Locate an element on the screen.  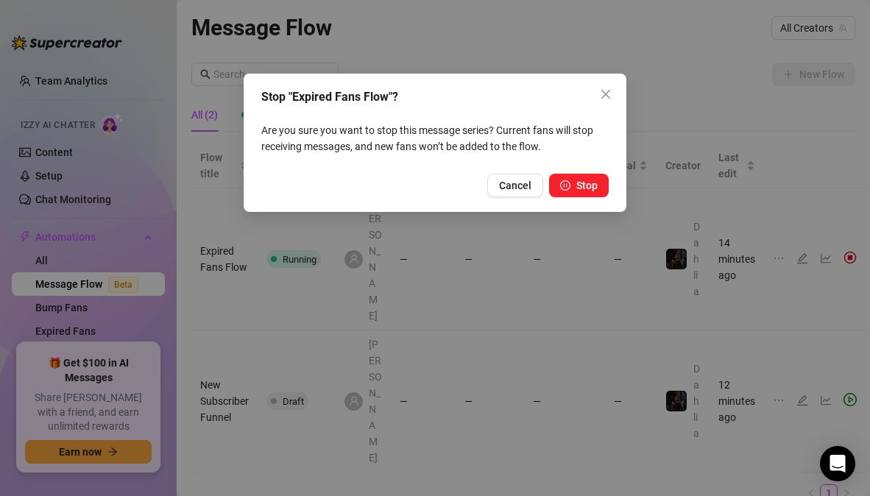
button: Stop is located at coordinates (579, 186).